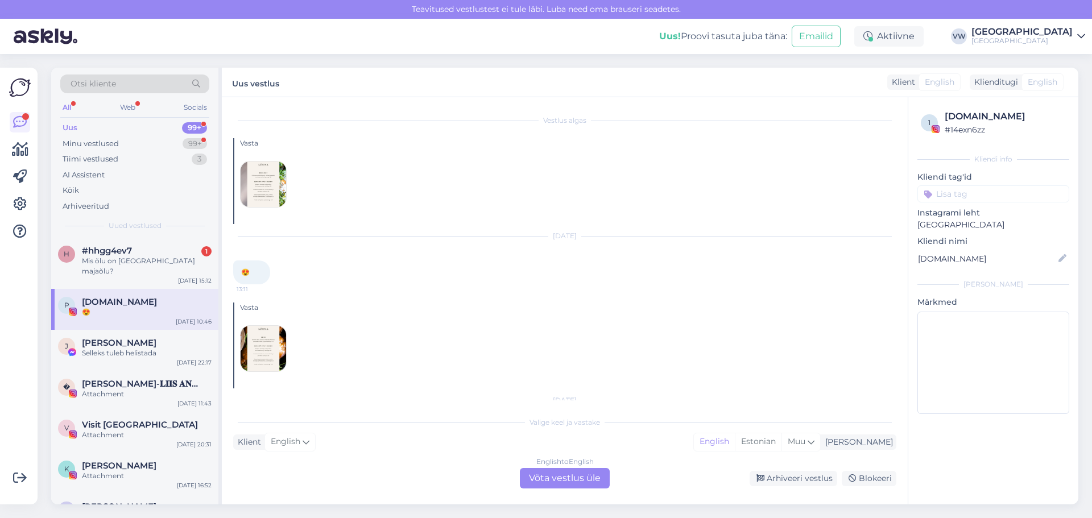 This screenshot has height=518, width=1092. Describe the element at coordinates (987, 259) in the screenshot. I see `input: Lisa nimi` at that location.